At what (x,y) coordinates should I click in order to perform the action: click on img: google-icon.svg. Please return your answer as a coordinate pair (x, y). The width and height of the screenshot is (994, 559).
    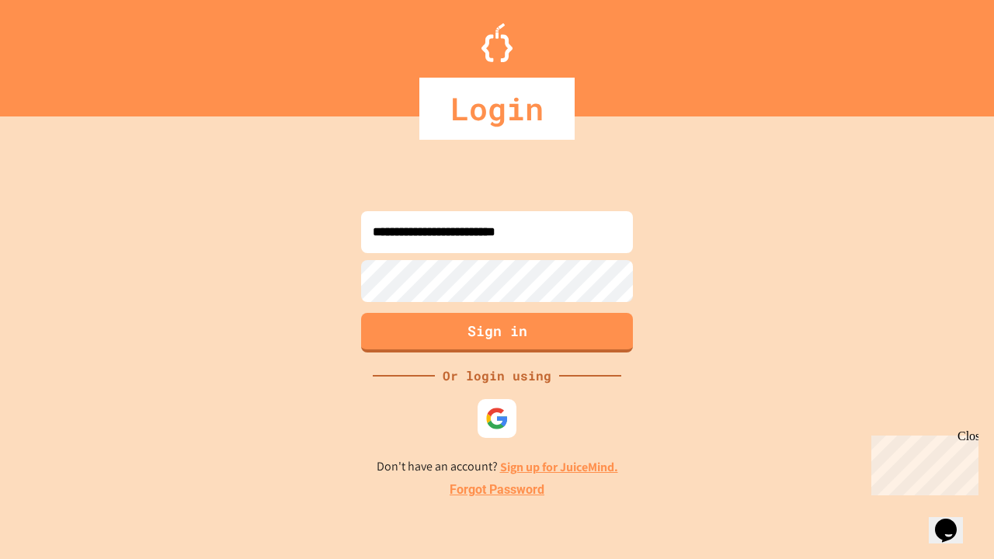
    Looking at the image, I should click on (497, 419).